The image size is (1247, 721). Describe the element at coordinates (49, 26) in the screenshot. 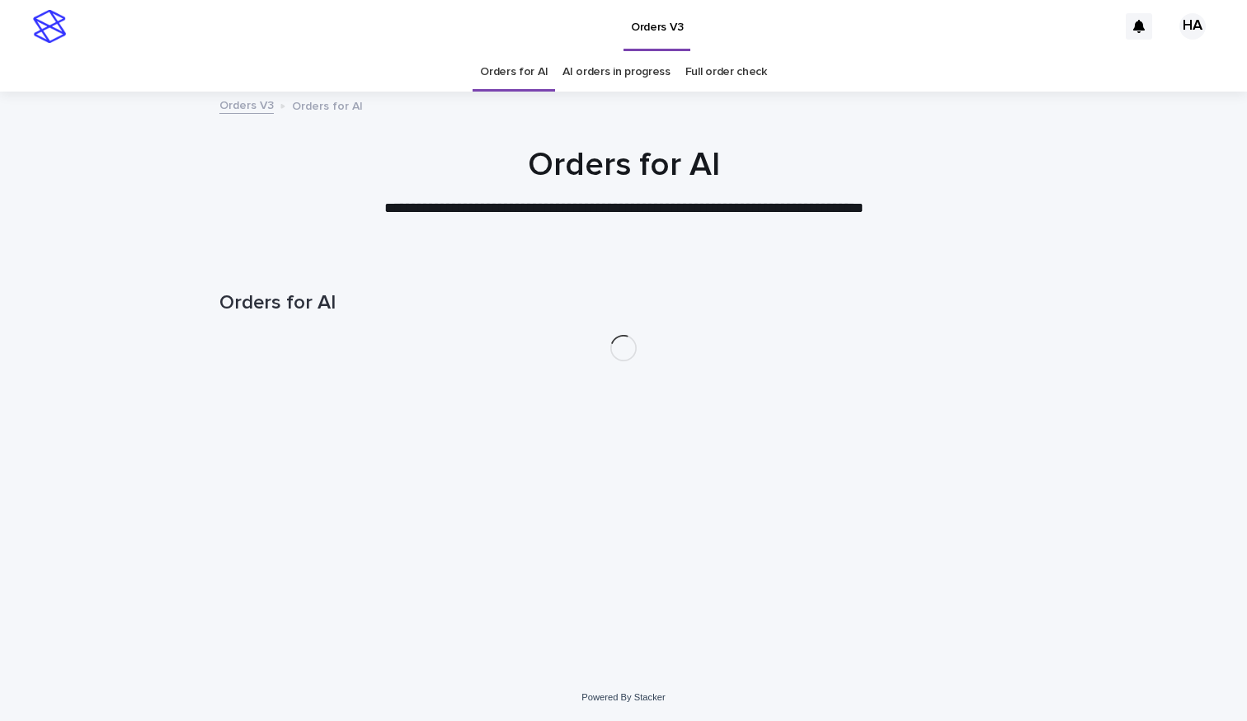

I see `img: stacker-logo-s-only.png` at that location.